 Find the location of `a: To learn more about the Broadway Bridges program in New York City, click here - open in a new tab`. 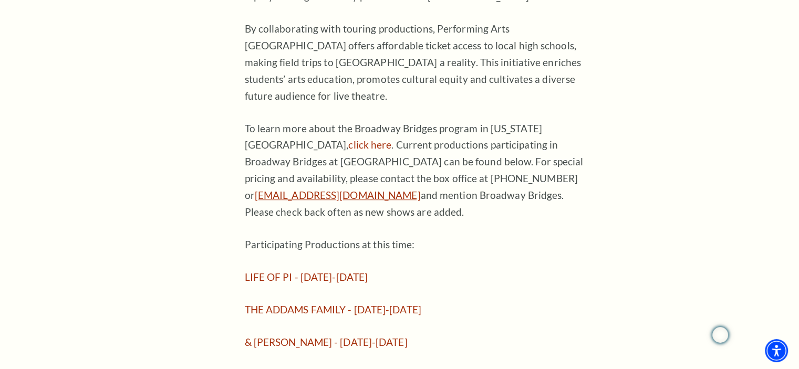

a: To learn more about the Broadway Bridges program in New York City, click here - open in a new tab is located at coordinates (370, 144).